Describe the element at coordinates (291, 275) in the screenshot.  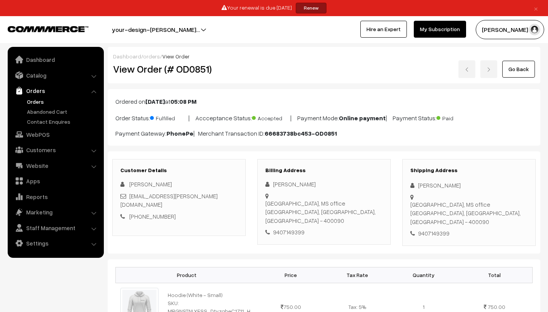
I see `th: Price` at that location.